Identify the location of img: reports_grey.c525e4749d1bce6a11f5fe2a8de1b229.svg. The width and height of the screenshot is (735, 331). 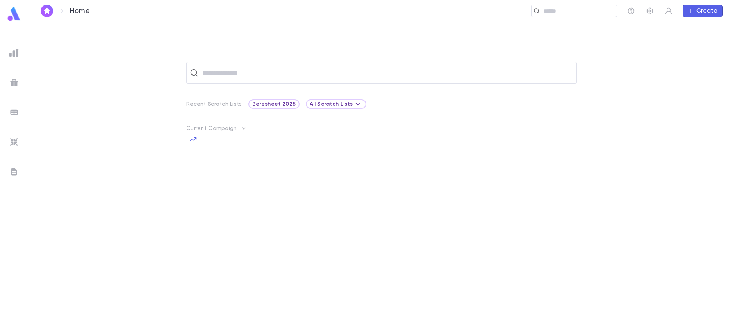
(14, 53).